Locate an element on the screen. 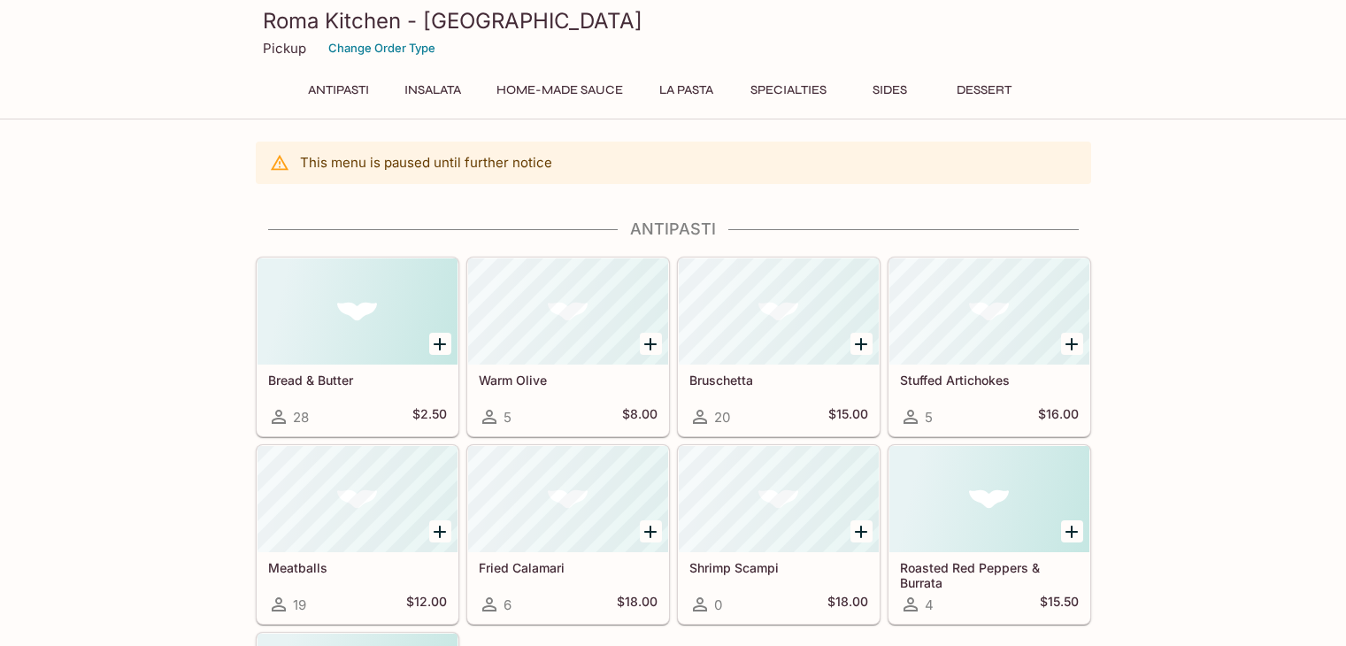 This screenshot has width=1346, height=646. h5: Roasted Red Peppers & Burrata is located at coordinates (989, 574).